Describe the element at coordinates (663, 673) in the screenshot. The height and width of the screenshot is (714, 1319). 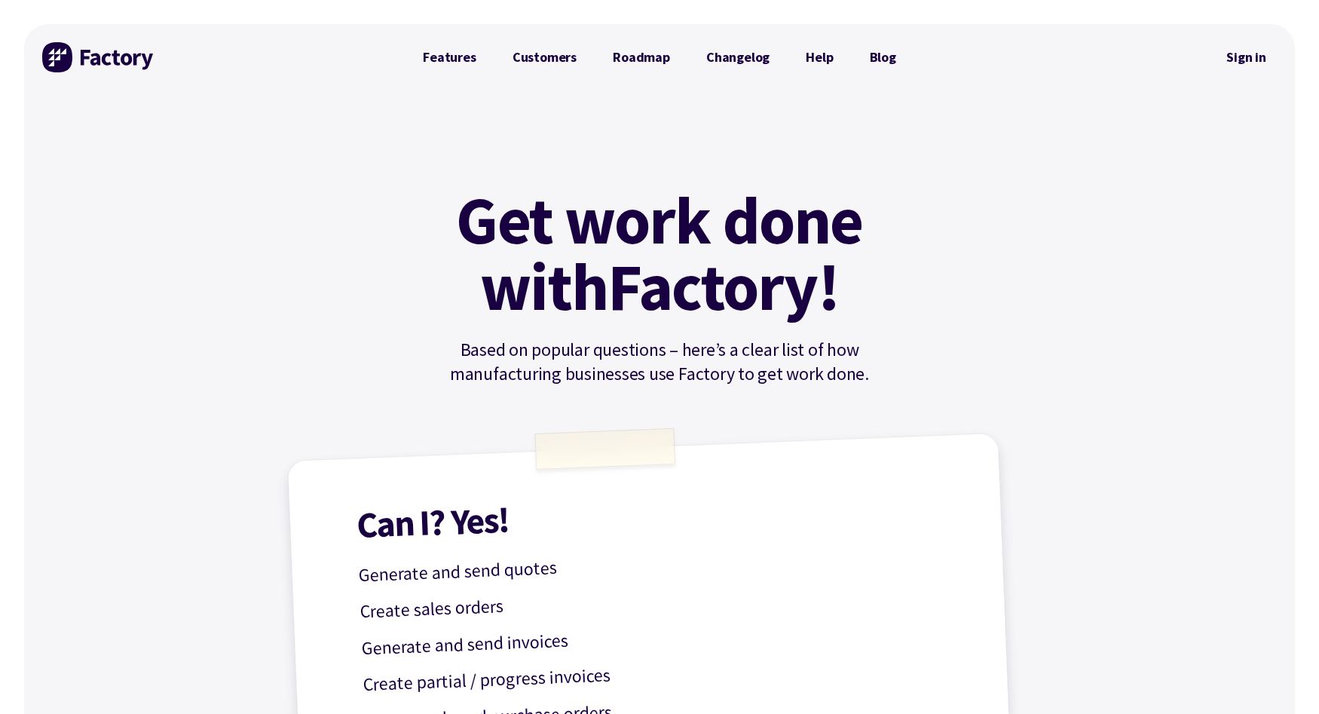
I see `p: Create partial / progress invoices` at that location.